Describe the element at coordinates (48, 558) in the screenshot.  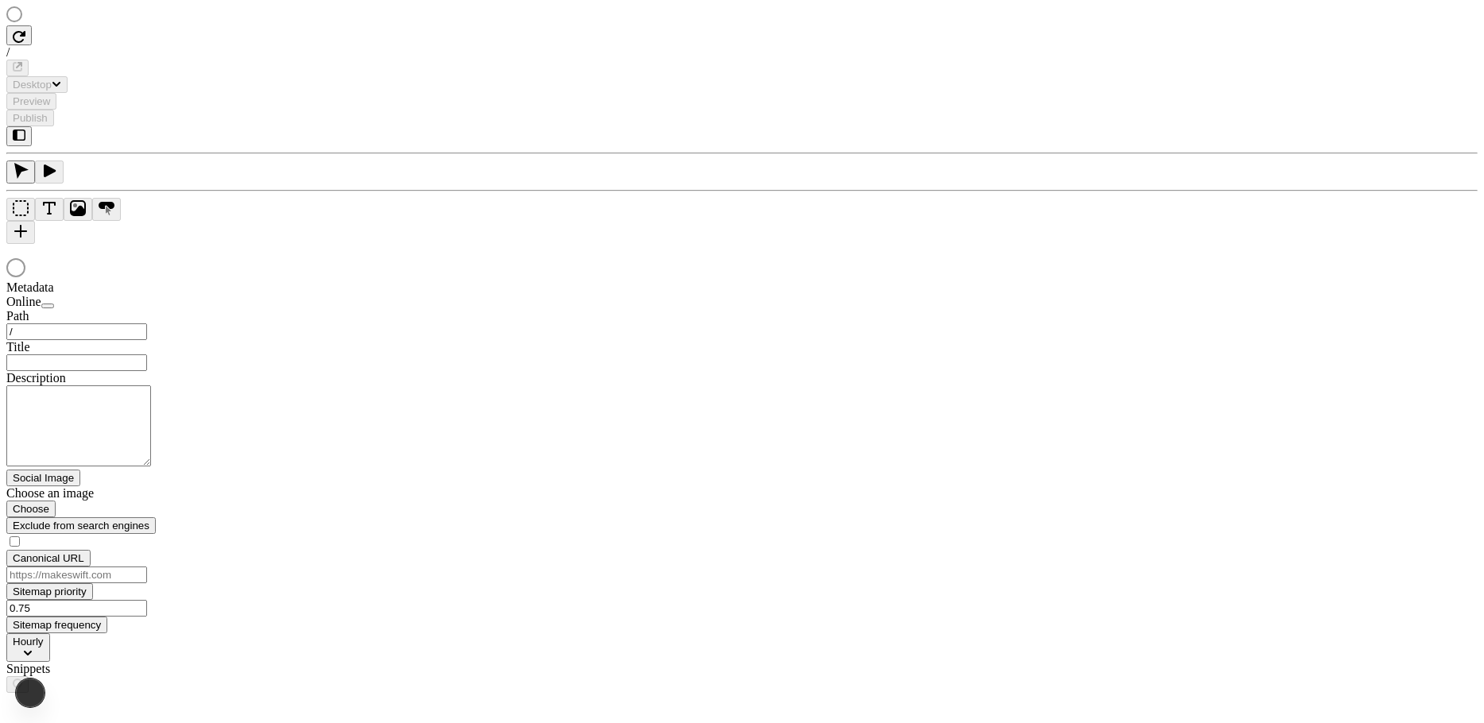
I see `button: Canonical URL` at that location.